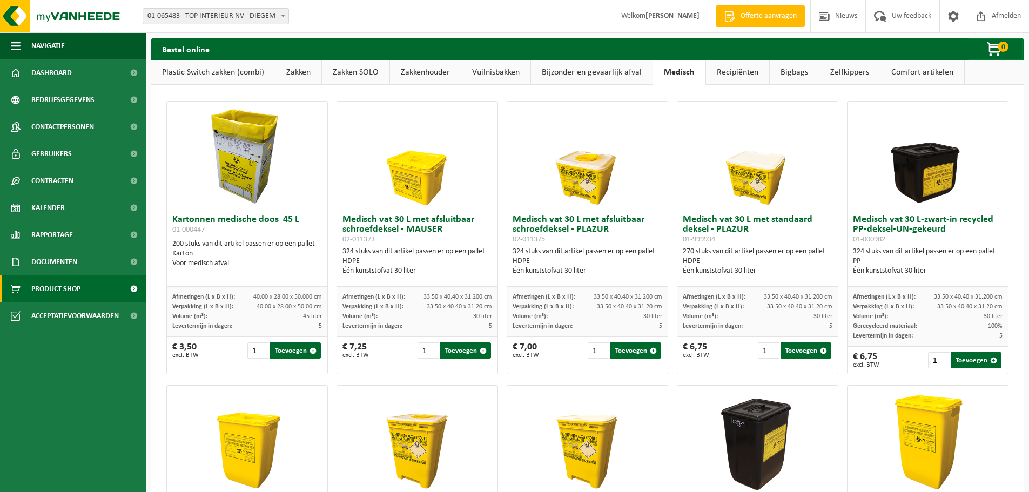 The width and height of the screenshot is (1029, 492). Describe the element at coordinates (587, 230) in the screenshot. I see `h3: Medisch vat 30 L met afsluitbaar schroefdeksel - PLAZUR` at that location.